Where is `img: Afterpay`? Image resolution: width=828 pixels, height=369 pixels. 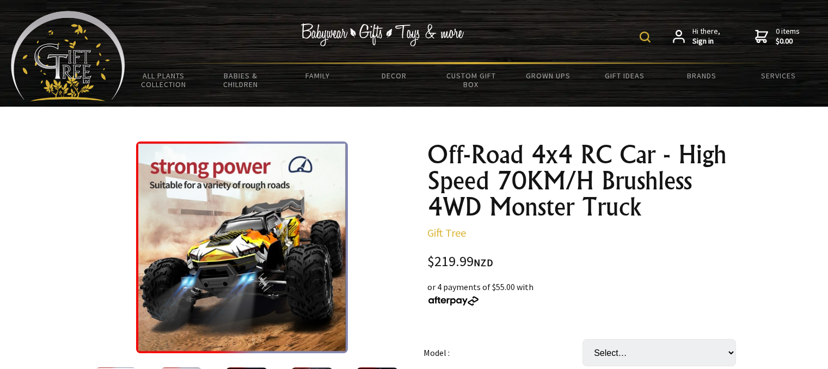
img: Afterpay is located at coordinates (454, 301).